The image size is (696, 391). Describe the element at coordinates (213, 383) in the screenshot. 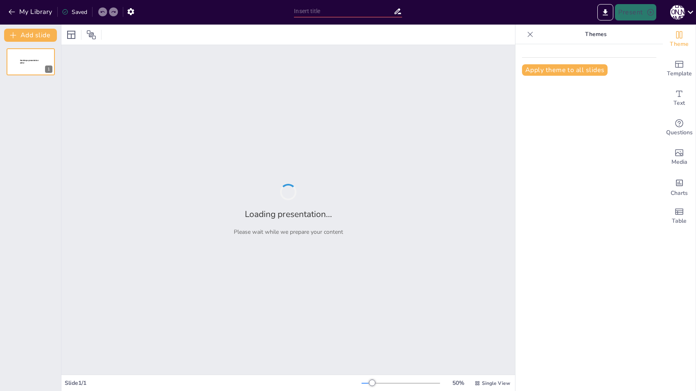

I see `div: Slide 1 / 1` at that location.